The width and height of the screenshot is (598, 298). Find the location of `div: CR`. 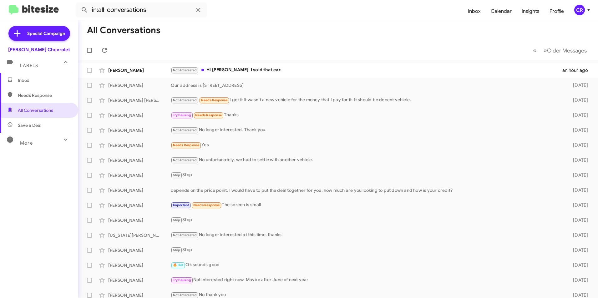

div: CR is located at coordinates (580, 10).